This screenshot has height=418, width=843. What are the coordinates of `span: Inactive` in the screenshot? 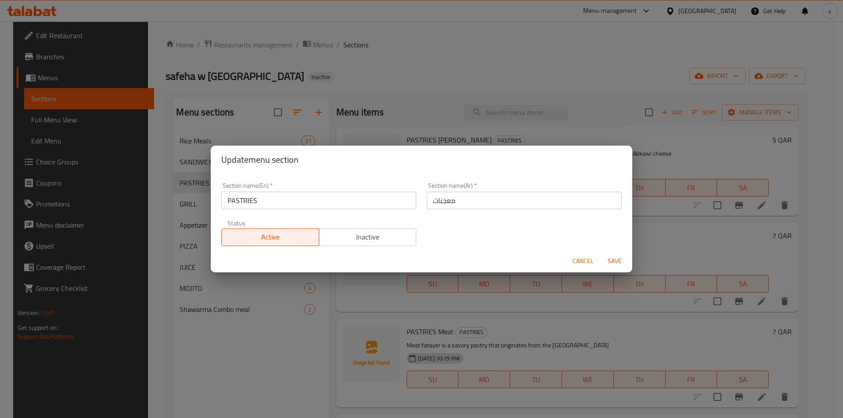 It's located at (368, 237).